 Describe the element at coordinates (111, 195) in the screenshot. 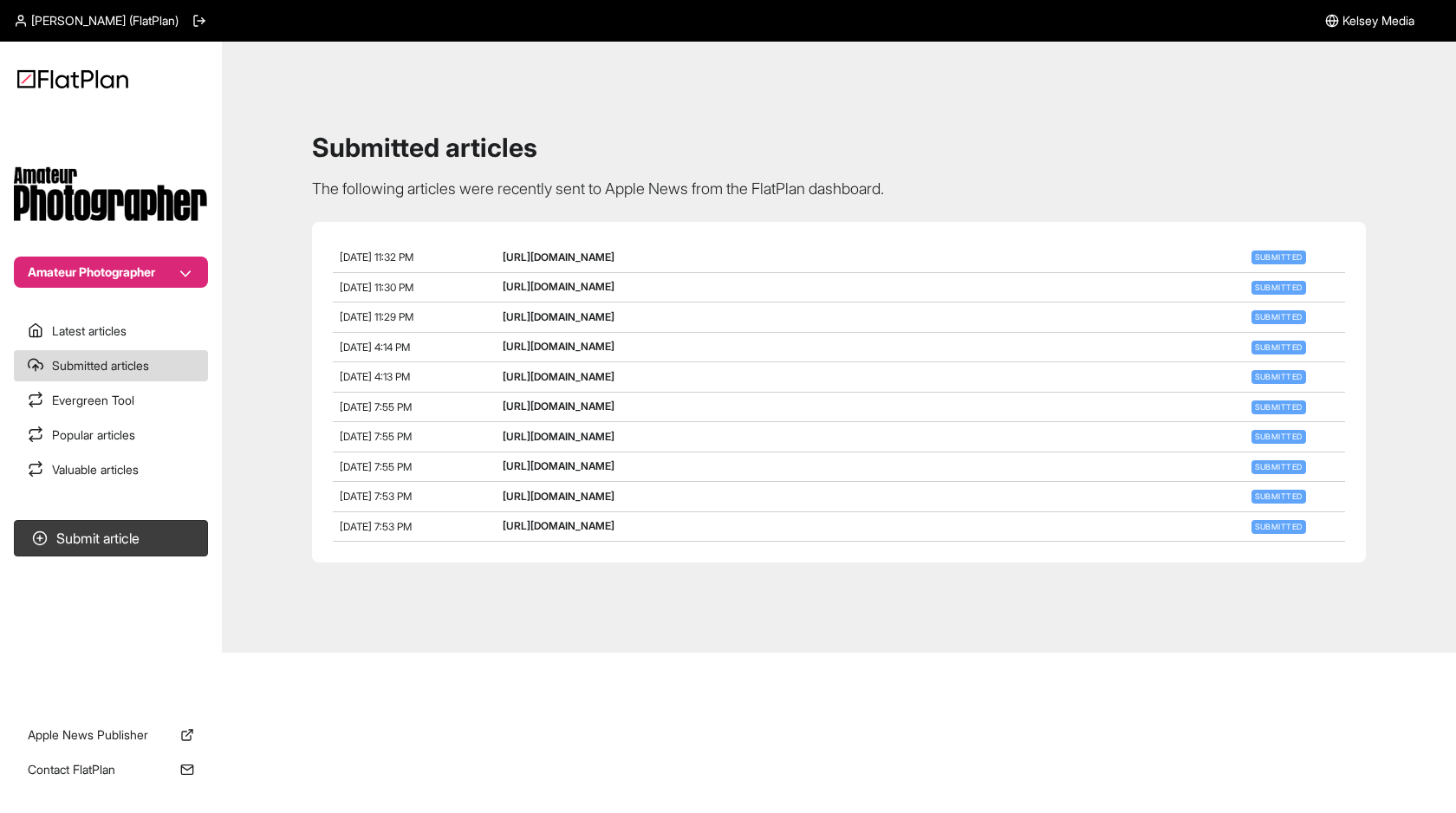

I see `img: Publication Logo` at that location.